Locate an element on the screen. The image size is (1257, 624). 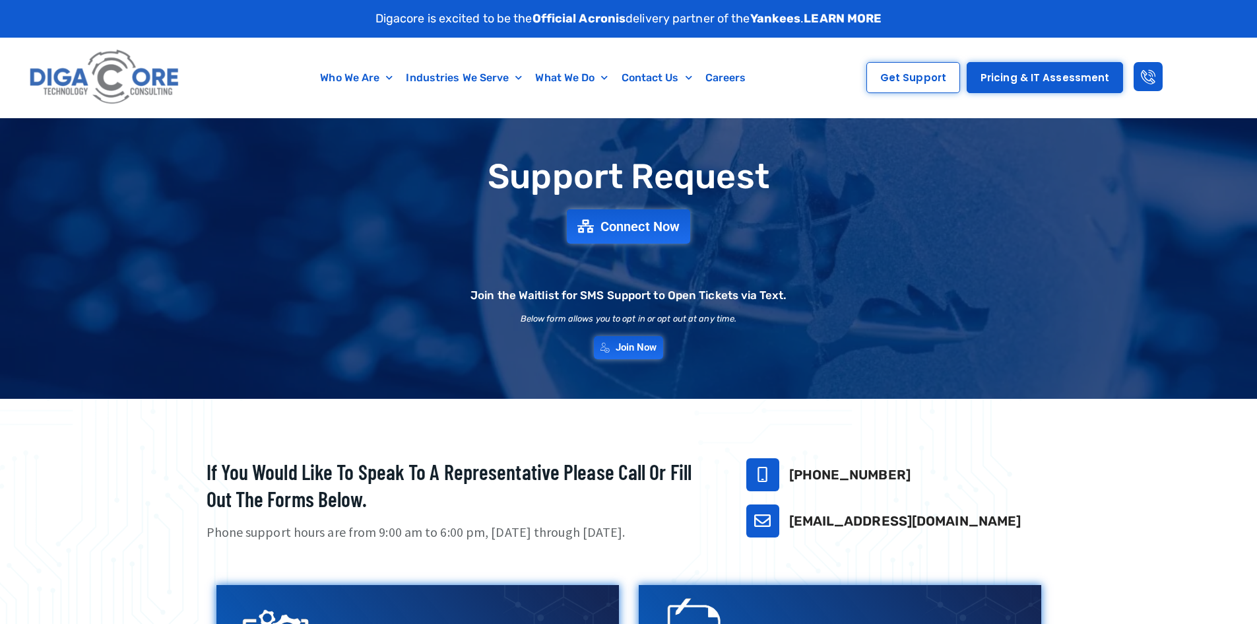
a: Industries We Serve is located at coordinates (464, 78).